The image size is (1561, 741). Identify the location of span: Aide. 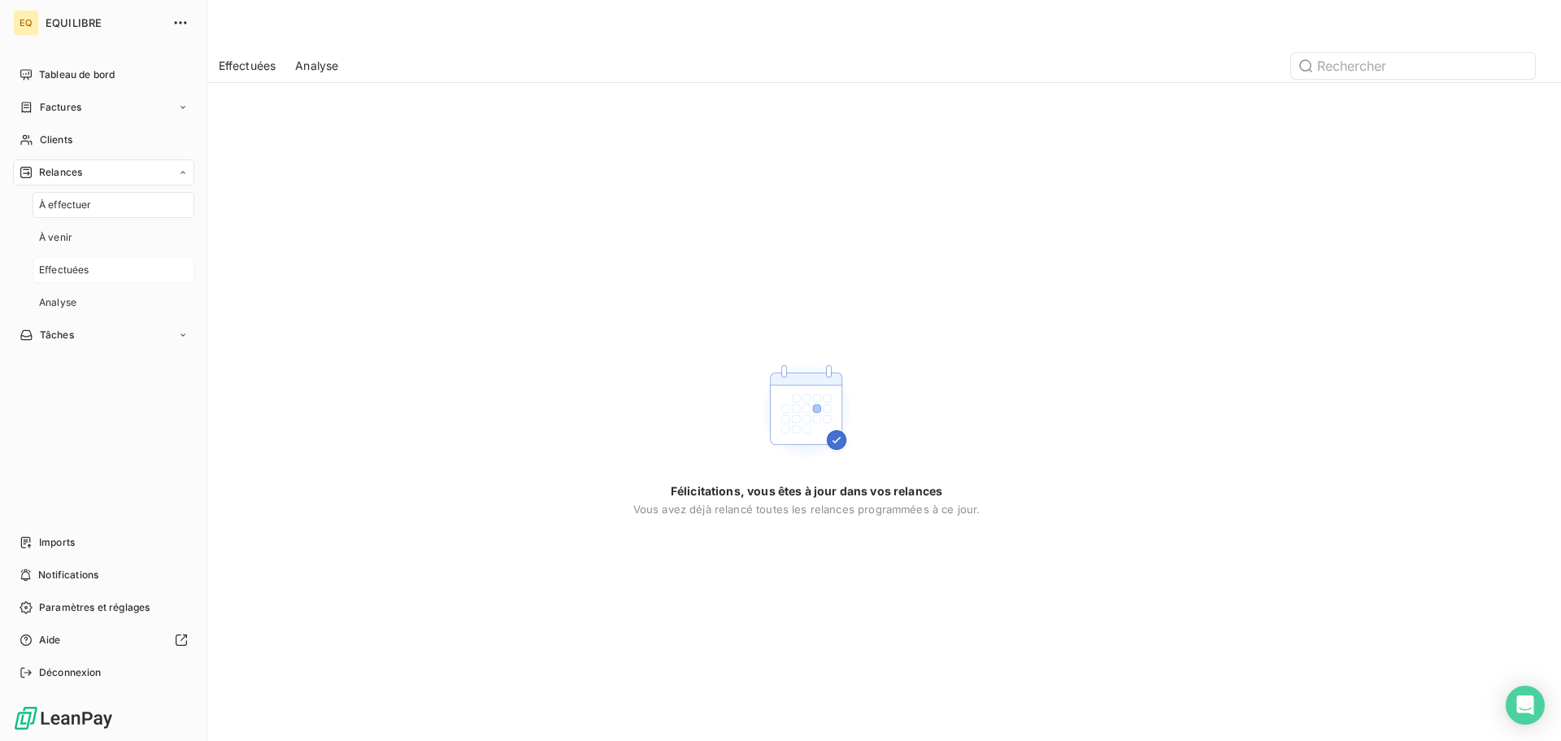
(50, 640).